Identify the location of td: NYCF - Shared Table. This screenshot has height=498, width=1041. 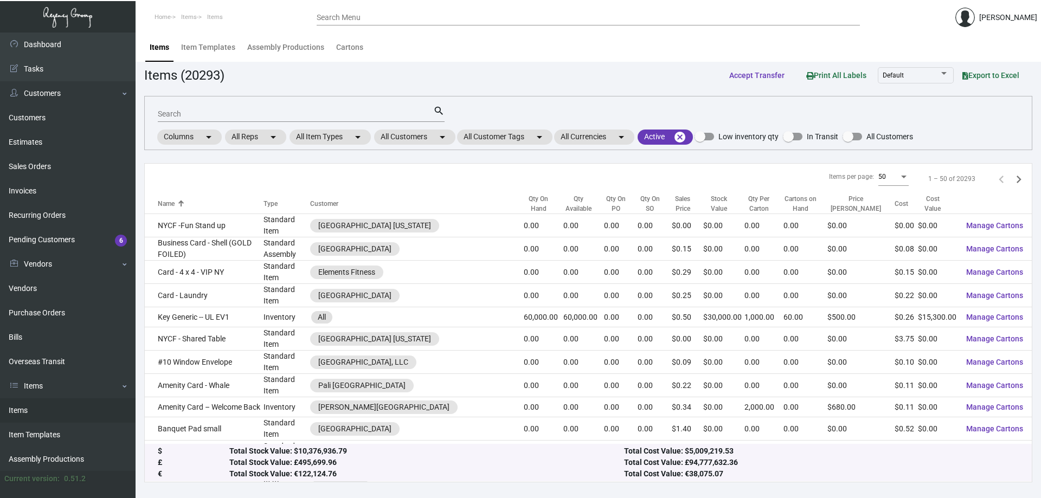
(204, 339).